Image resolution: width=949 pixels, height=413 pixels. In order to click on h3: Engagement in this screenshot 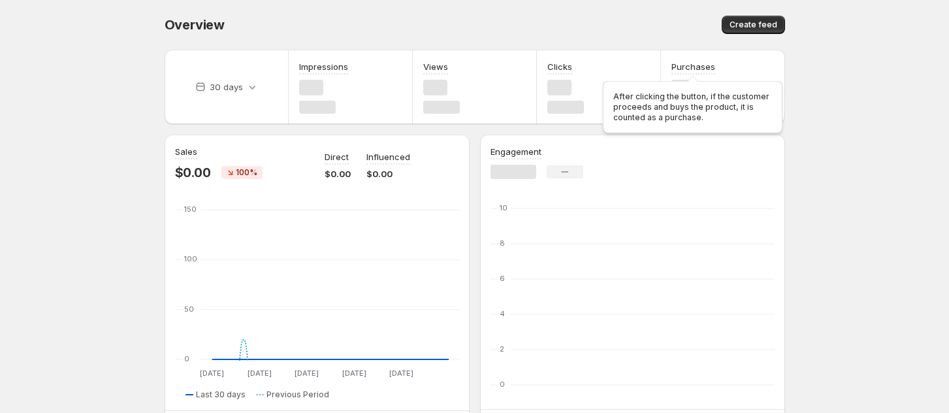, I will do `click(516, 152)`.